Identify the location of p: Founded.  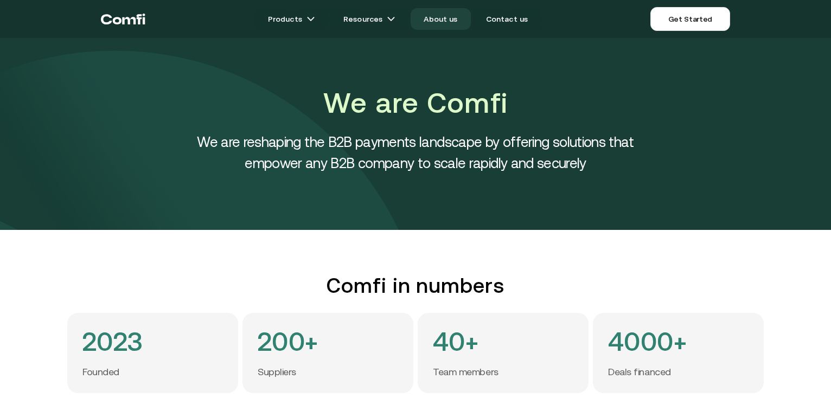
(101, 372).